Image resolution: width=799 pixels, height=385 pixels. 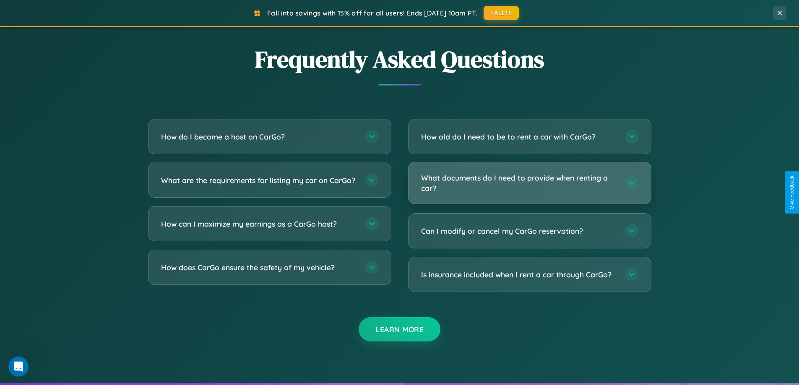 What do you see at coordinates (519, 231) in the screenshot?
I see `h3: Can I modify or cancel my CarGo reservation?` at bounding box center [519, 231].